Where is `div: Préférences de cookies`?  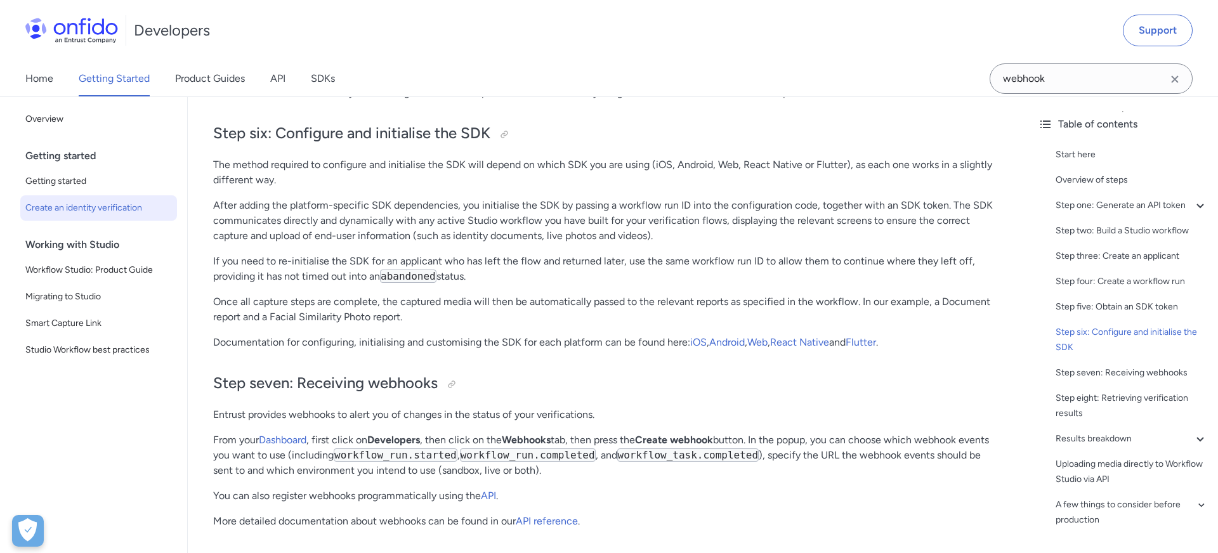 div: Préférences de cookies is located at coordinates (28, 531).